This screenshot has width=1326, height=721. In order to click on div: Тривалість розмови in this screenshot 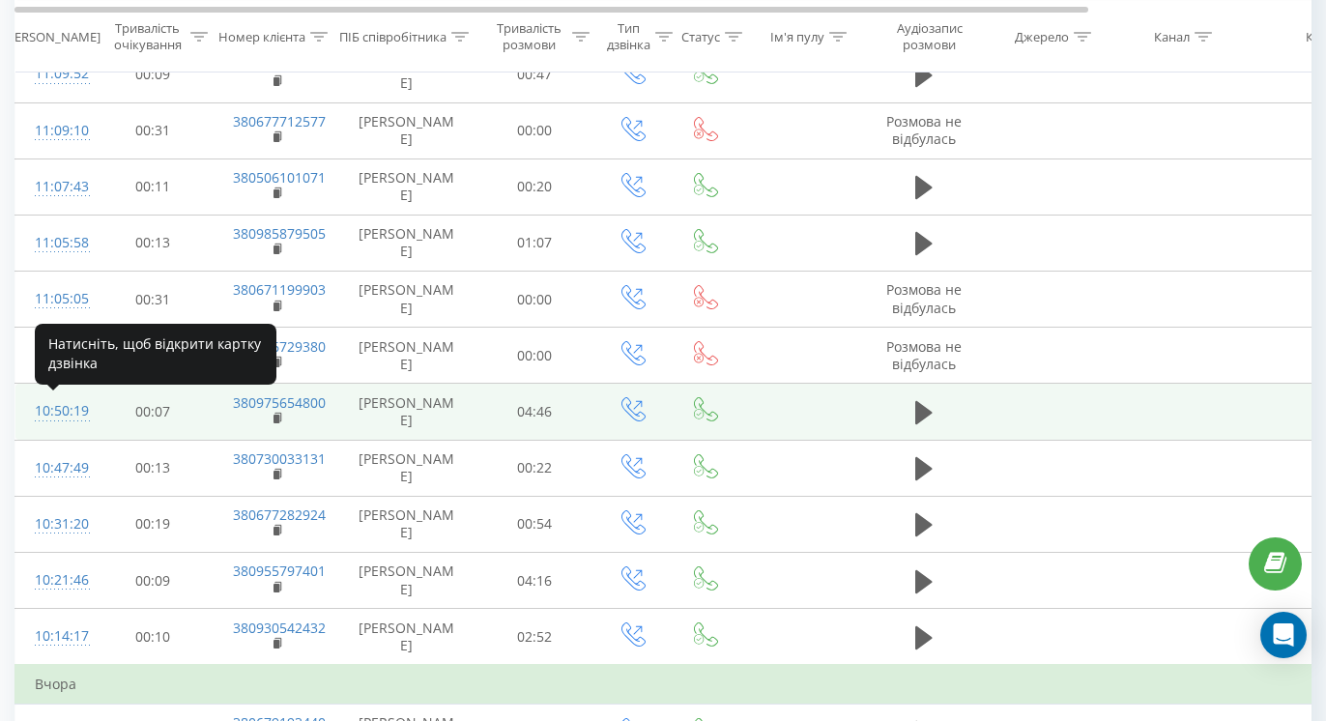, I will do `click(529, 37)`.